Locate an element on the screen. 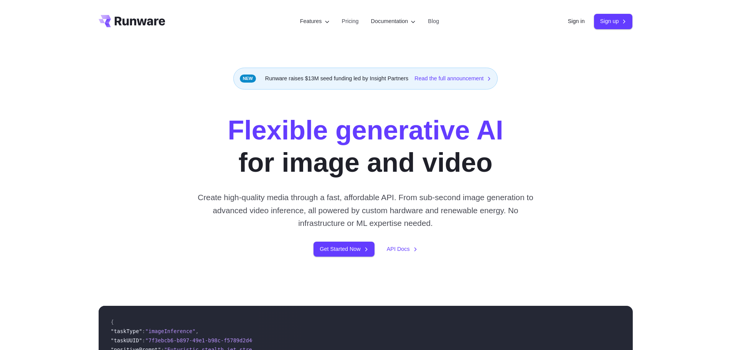 The image size is (731, 350). a: Go to / is located at coordinates (132, 21).